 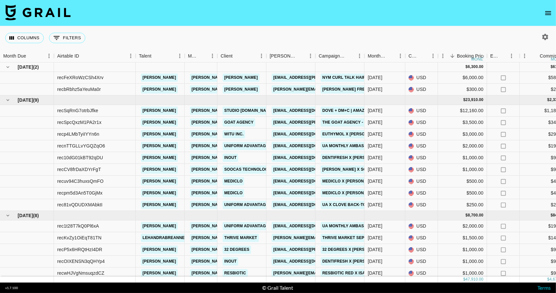 I want to click on div: recP5x6HRQtHzI4DR, so click(x=80, y=249).